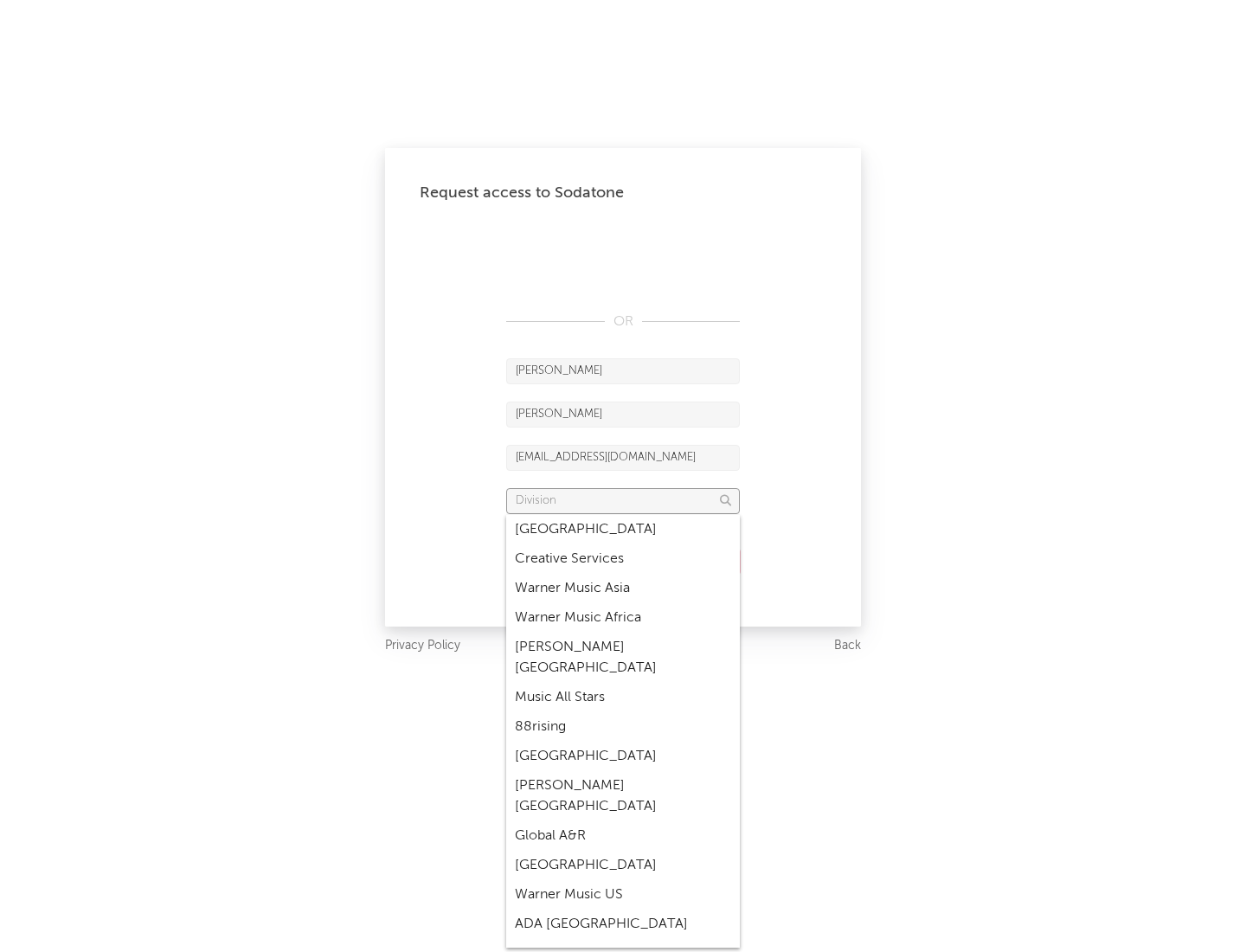 This screenshot has height=952, width=1246. What do you see at coordinates (847, 646) in the screenshot?
I see `a: Back` at bounding box center [847, 646].